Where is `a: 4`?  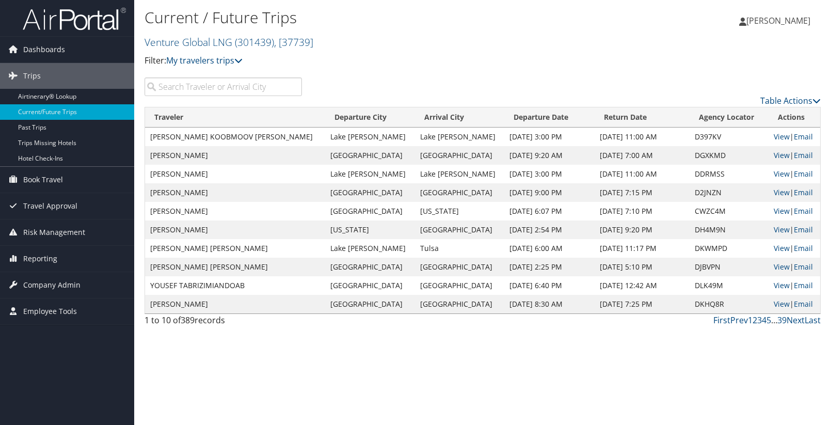 a: 4 is located at coordinates (764, 320).